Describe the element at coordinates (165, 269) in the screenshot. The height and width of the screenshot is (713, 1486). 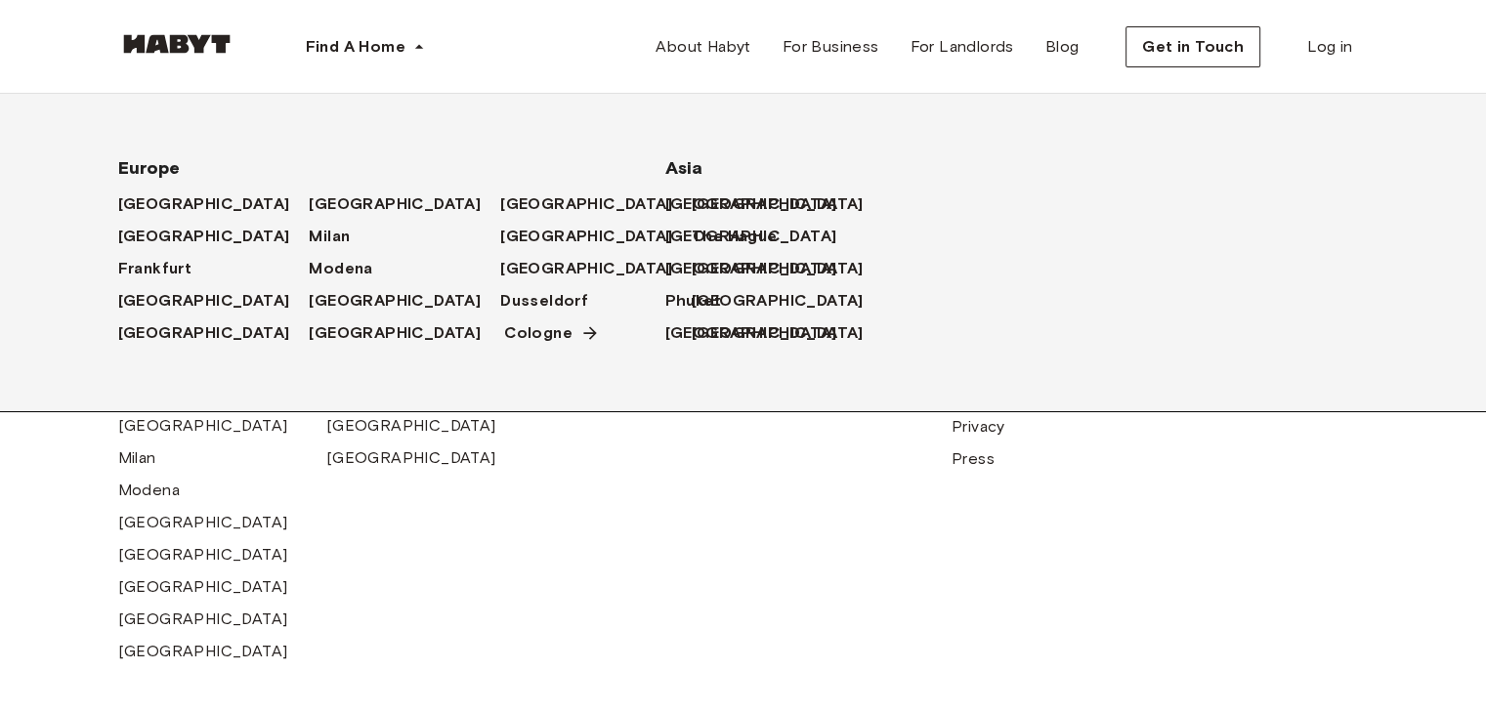
I see `a: Frankfurt` at that location.